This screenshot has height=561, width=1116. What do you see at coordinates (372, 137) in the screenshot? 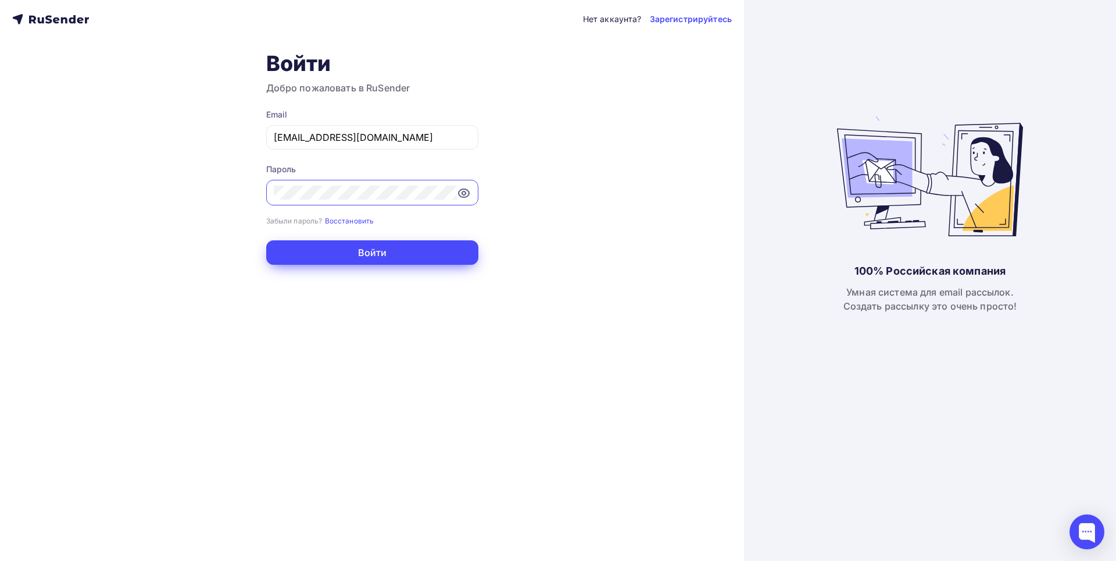
I see `input: Укажите свой email` at bounding box center [372, 137].